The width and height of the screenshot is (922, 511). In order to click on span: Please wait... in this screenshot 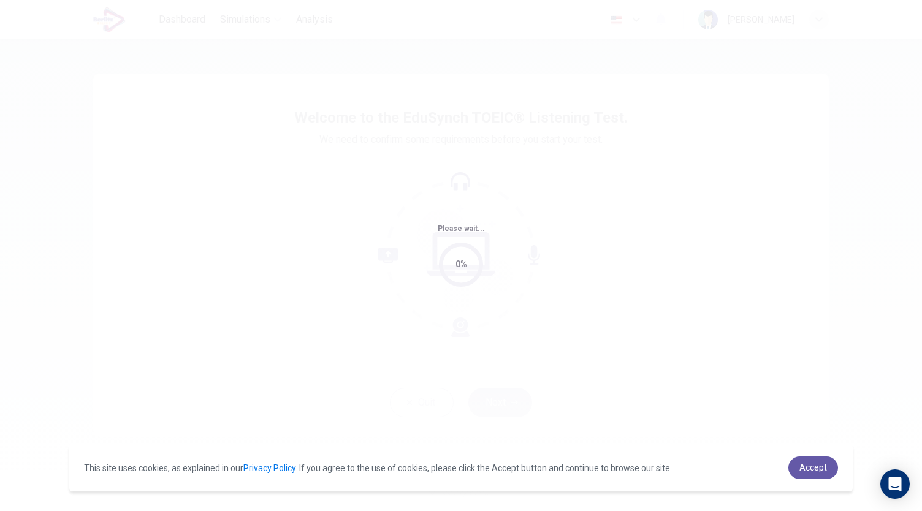, I will do `click(461, 229)`.